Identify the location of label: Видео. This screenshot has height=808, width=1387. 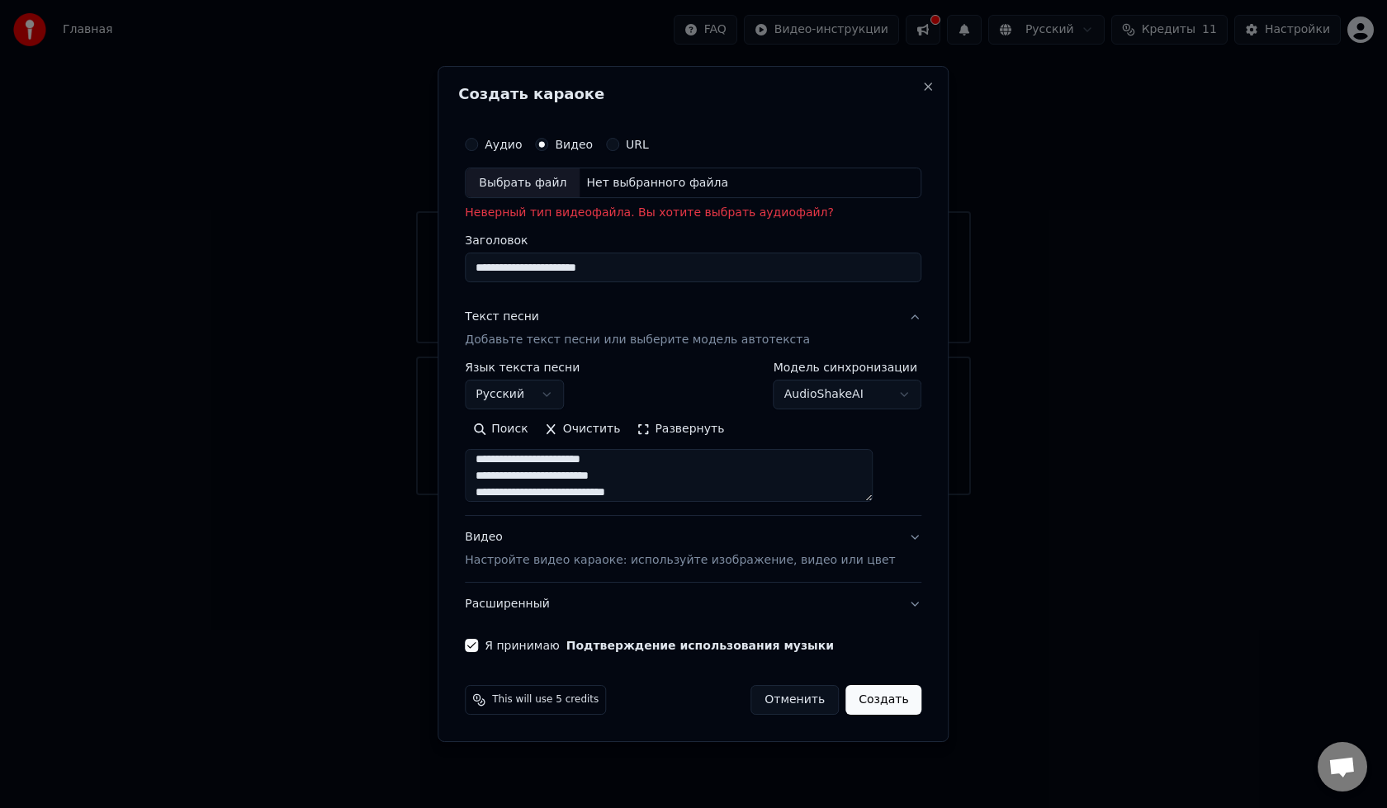
(574, 144).